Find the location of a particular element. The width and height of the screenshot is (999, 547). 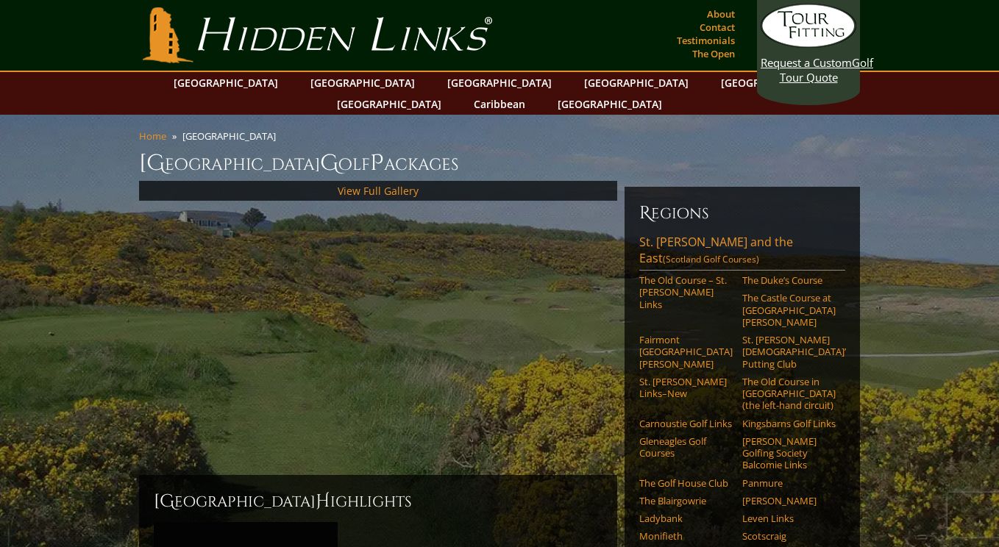

a: Ladybank is located at coordinates (685, 518).